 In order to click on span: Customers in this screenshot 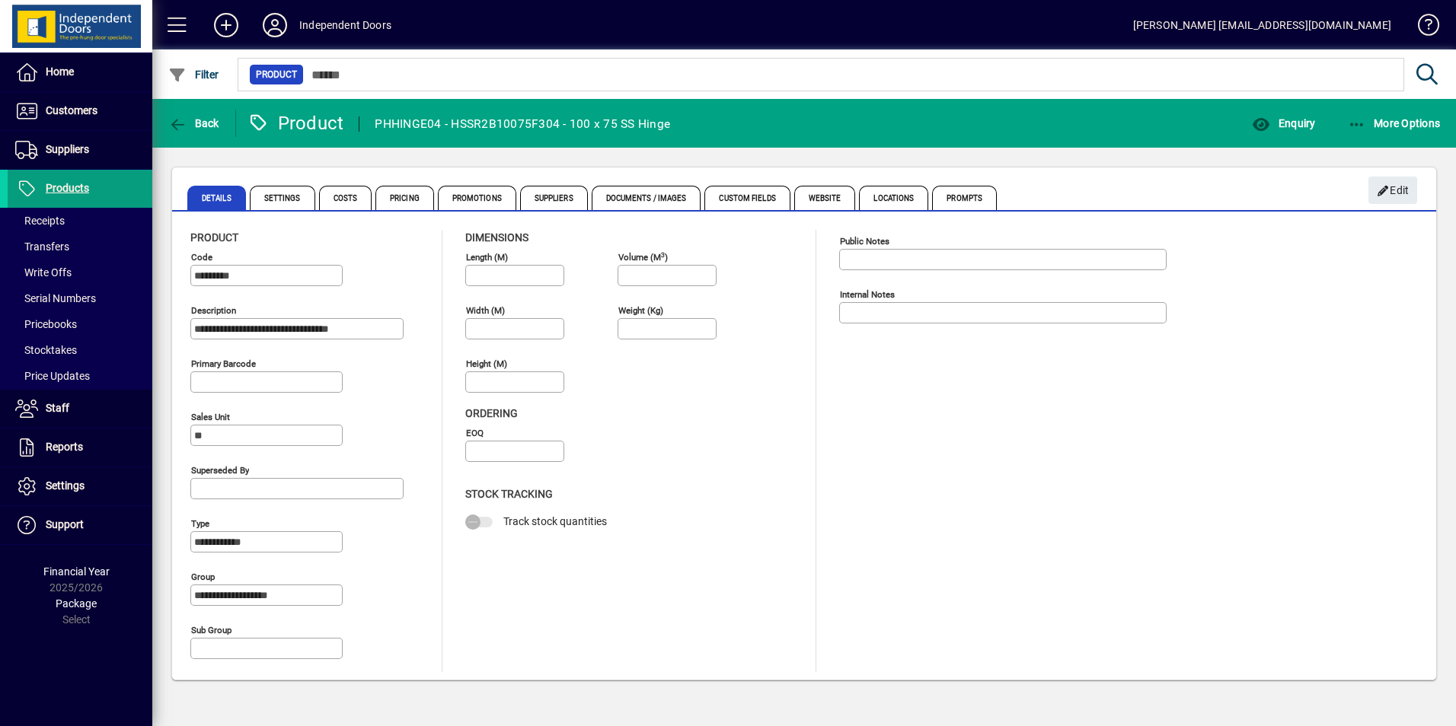, I will do `click(72, 110)`.